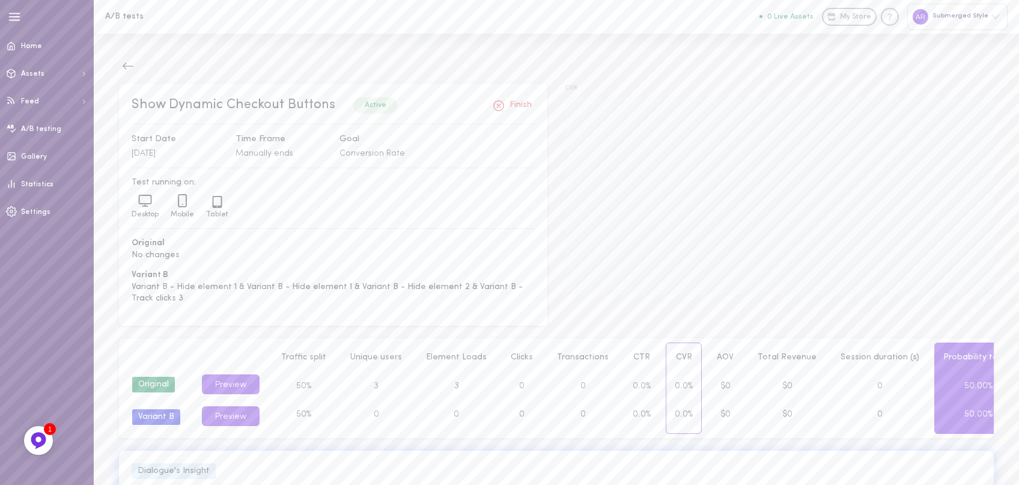 The height and width of the screenshot is (485, 1019). What do you see at coordinates (787, 357) in the screenshot?
I see `span: Total Revenue` at bounding box center [787, 357].